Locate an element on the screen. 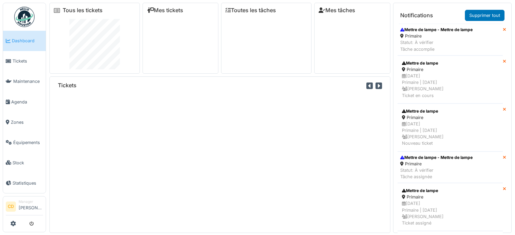 The width and height of the screenshot is (515, 235). span: Maintenance is located at coordinates (28, 81).